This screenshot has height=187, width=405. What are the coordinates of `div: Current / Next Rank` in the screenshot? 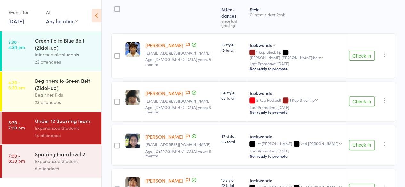 It's located at (297, 14).